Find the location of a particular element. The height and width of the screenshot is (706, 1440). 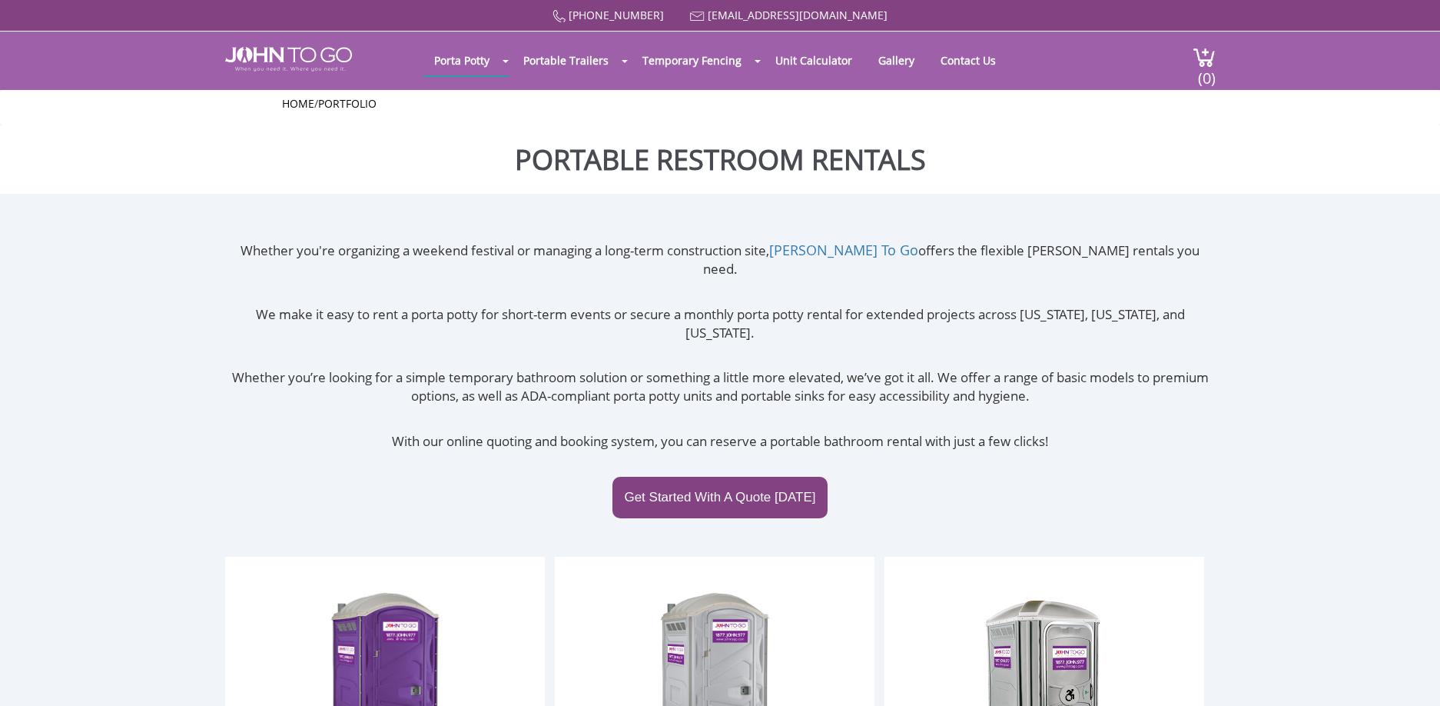

a: Unit Calculator is located at coordinates (814, 60).